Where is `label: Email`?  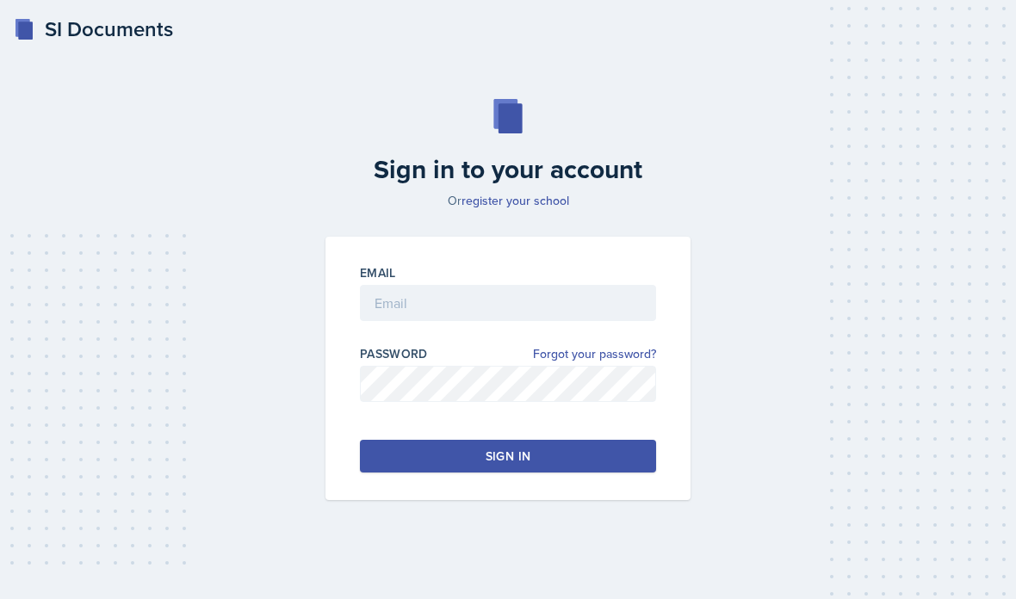 label: Email is located at coordinates (378, 273).